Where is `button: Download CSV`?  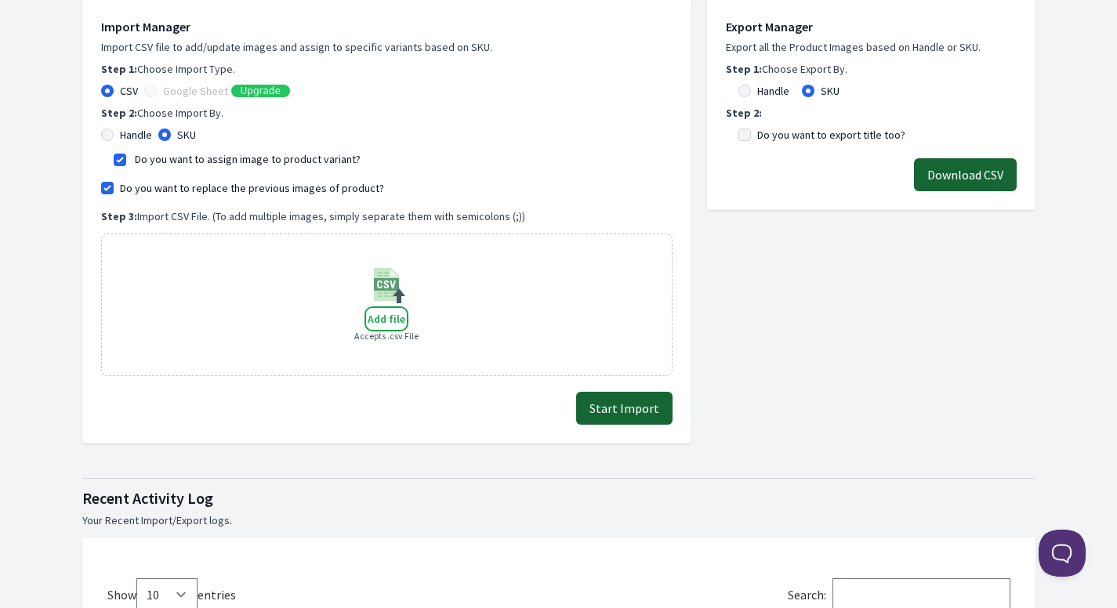
button: Download CSV is located at coordinates (965, 175).